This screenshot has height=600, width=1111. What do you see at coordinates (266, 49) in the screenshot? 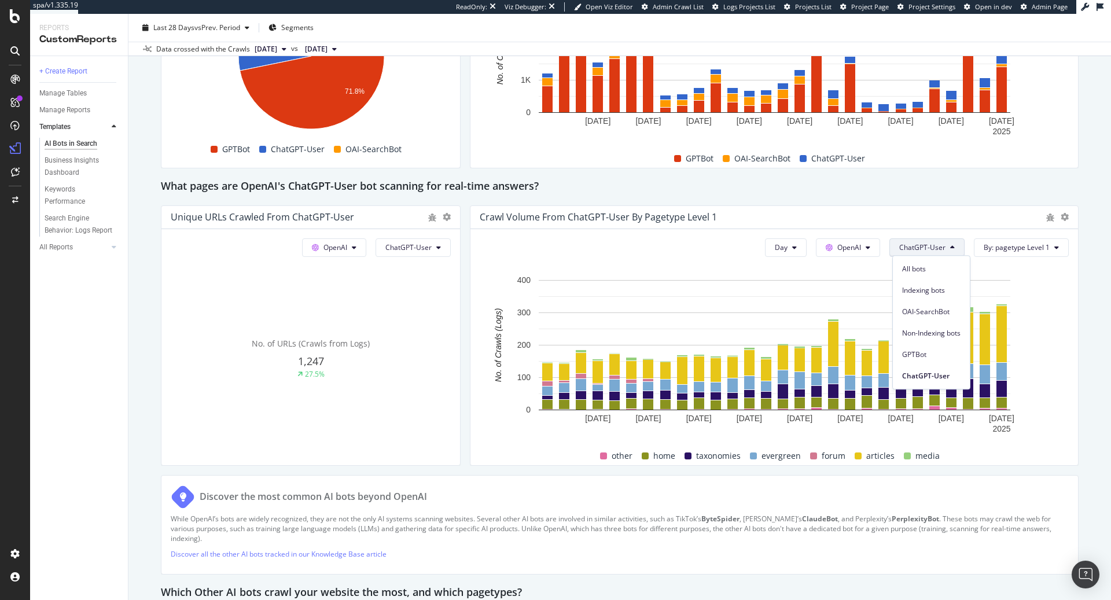
I see `span: 2025 Aug. 11th` at bounding box center [266, 49].